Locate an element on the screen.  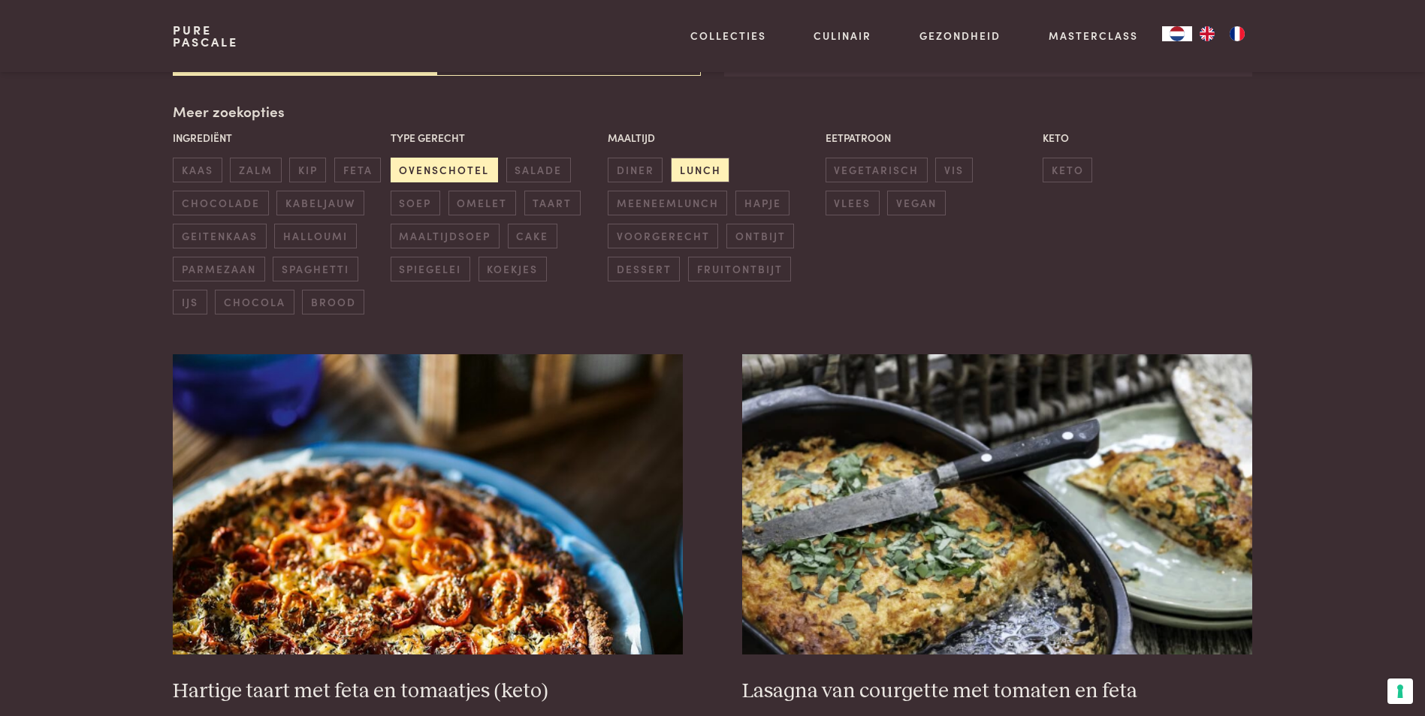
p: Eetpatroon is located at coordinates (930, 137).